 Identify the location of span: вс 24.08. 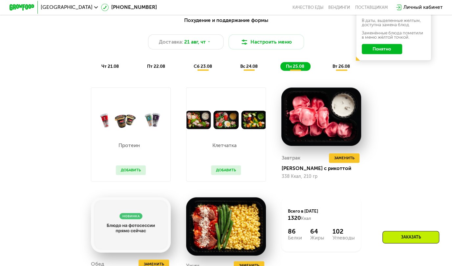
(249, 66).